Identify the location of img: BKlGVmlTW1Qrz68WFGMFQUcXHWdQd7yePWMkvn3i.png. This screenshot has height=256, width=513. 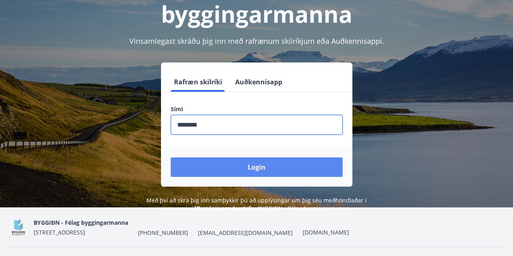
(18, 227).